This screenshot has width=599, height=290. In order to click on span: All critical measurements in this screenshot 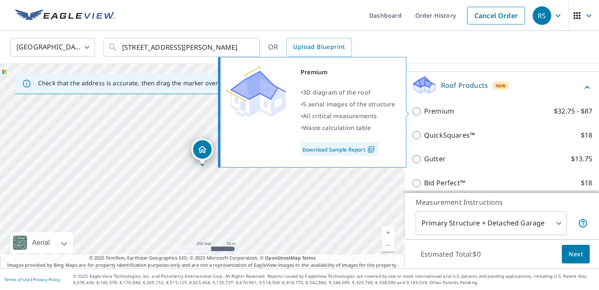, I will do `click(340, 116)`.